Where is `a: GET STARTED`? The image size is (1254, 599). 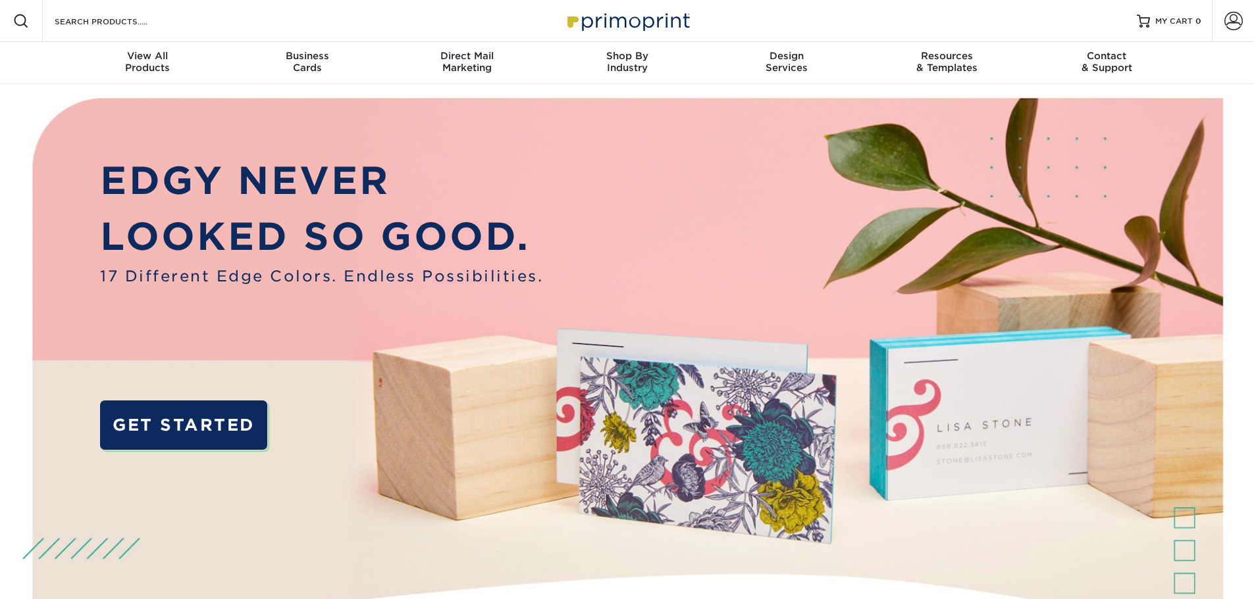 a: GET STARTED is located at coordinates (183, 425).